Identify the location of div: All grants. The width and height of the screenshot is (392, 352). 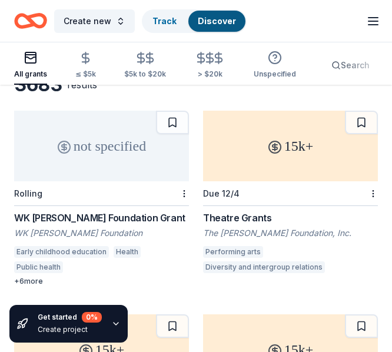
(31, 74).